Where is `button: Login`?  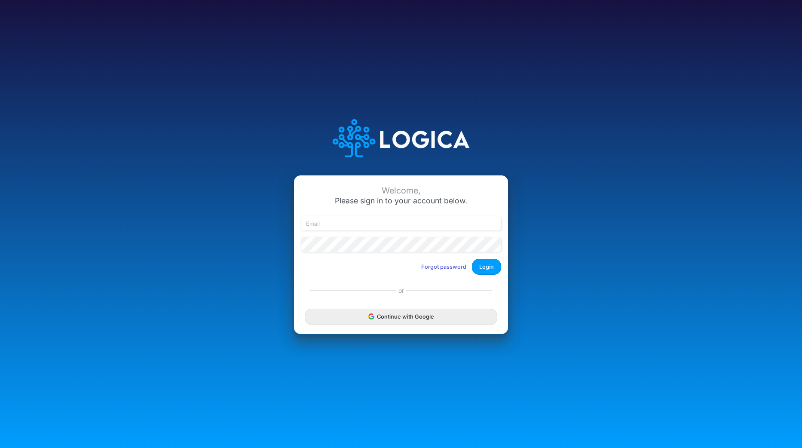
button: Login is located at coordinates (487, 266).